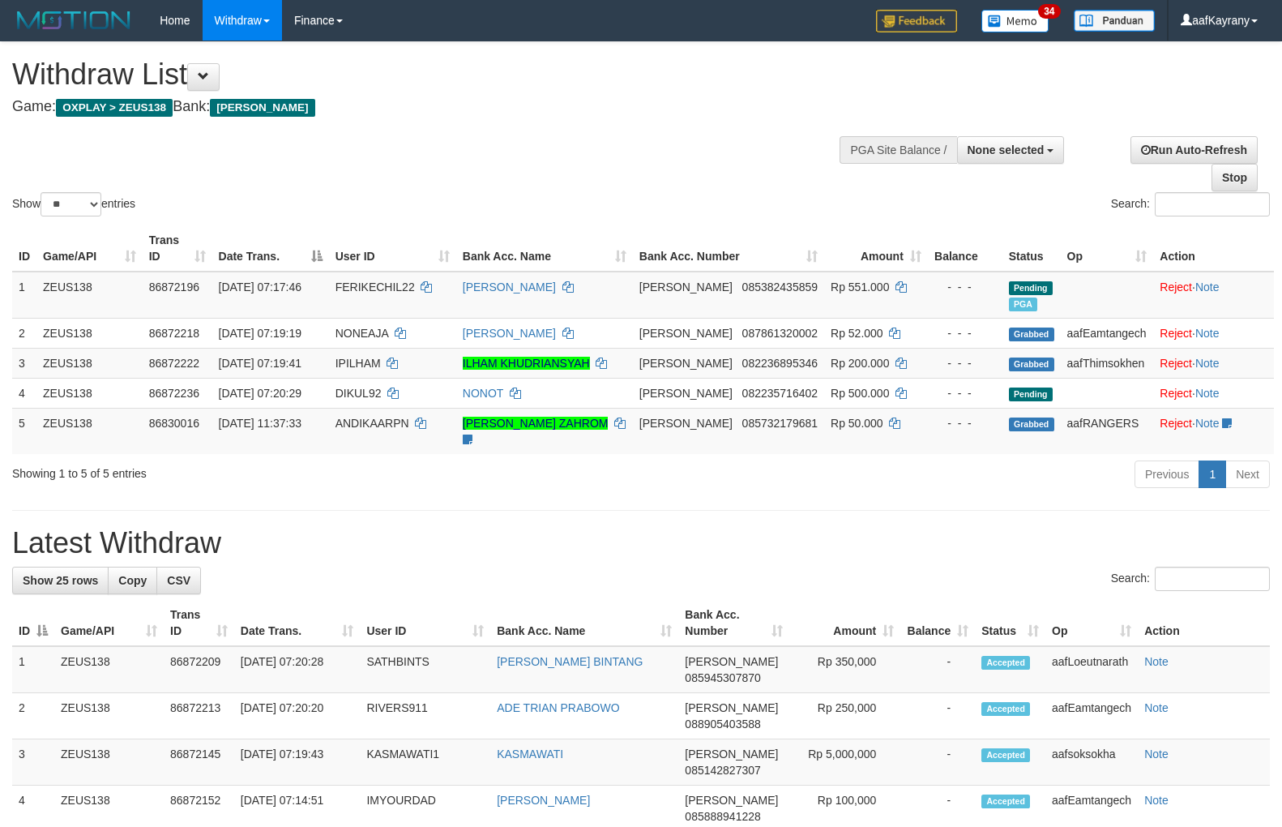 The image size is (1282, 827). What do you see at coordinates (1191, 204) in the screenshot?
I see `label: Search:` at bounding box center [1191, 204].